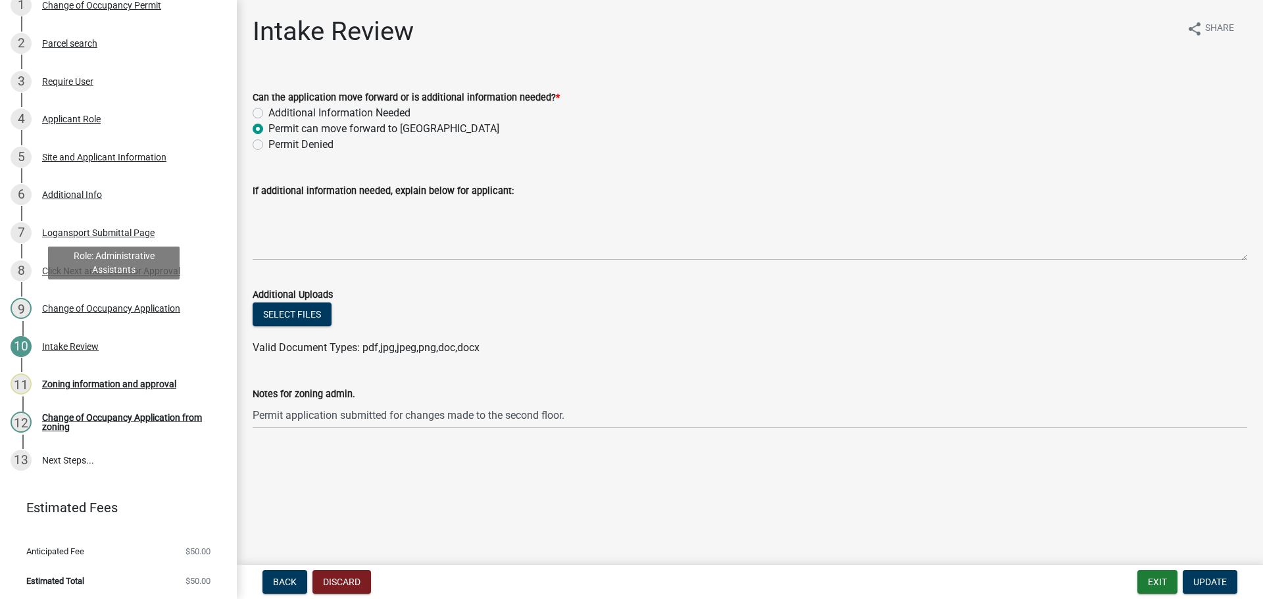 This screenshot has width=1263, height=599. What do you see at coordinates (129, 422) in the screenshot?
I see `div: Change of Occupancy Application from zoning` at bounding box center [129, 422].